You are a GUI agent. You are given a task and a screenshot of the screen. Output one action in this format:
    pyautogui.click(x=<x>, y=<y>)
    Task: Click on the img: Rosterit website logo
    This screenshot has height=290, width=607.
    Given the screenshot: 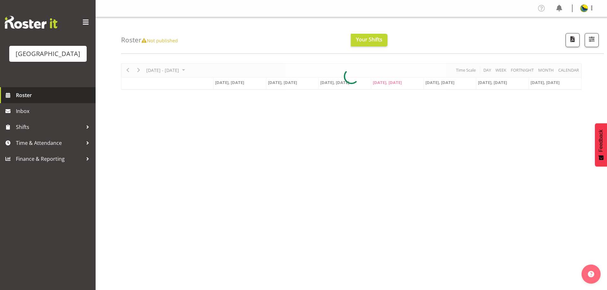 What is the action you would take?
    pyautogui.click(x=31, y=22)
    